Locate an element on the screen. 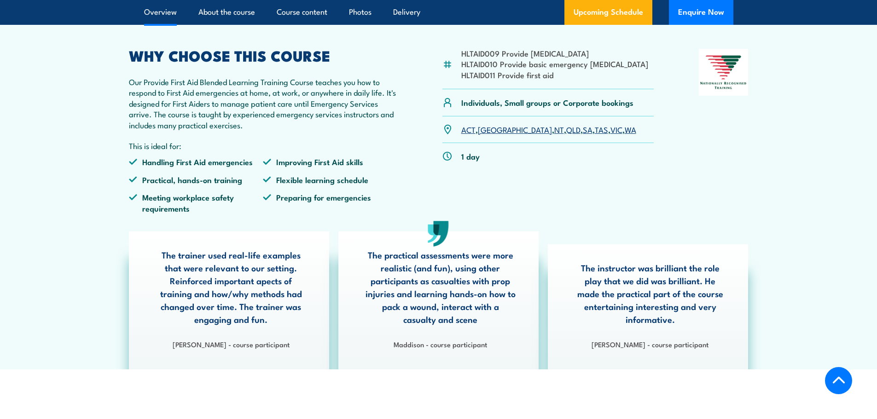  a: WA is located at coordinates (630, 129).